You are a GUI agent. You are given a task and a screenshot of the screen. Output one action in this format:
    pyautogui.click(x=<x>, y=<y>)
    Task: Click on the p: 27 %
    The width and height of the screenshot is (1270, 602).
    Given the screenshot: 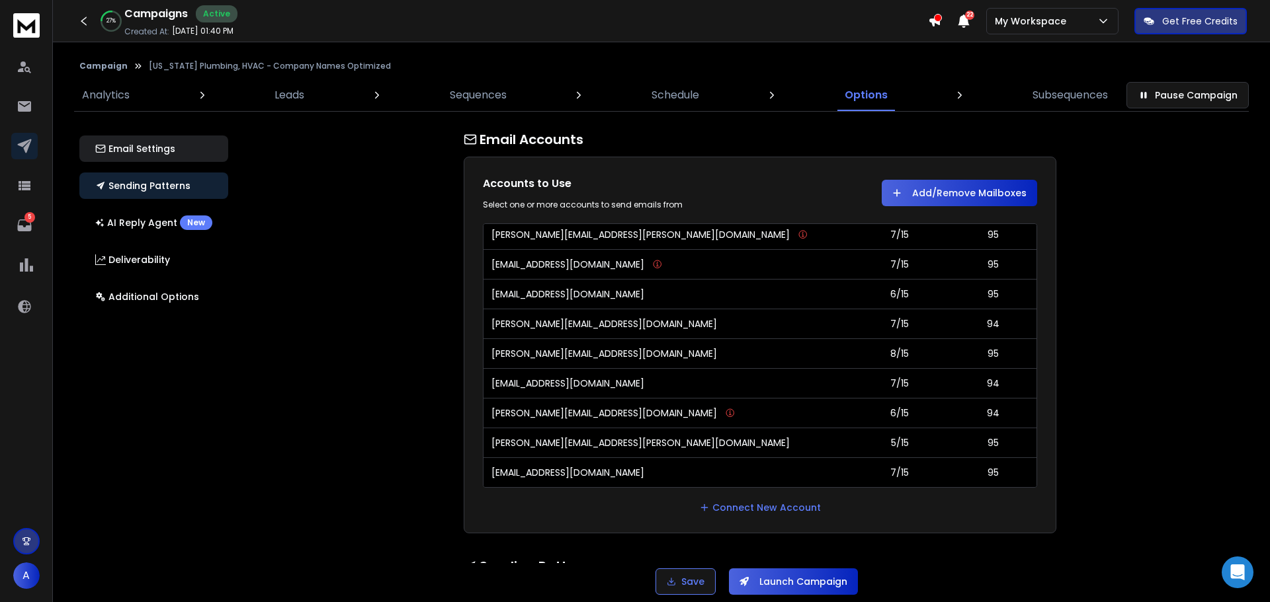 What is the action you would take?
    pyautogui.click(x=111, y=21)
    